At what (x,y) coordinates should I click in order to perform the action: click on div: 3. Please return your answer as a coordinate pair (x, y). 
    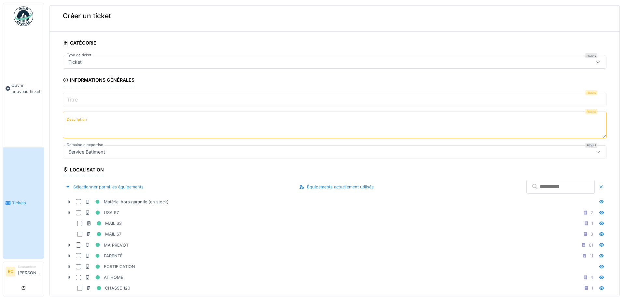
    Looking at the image, I should click on (592, 234).